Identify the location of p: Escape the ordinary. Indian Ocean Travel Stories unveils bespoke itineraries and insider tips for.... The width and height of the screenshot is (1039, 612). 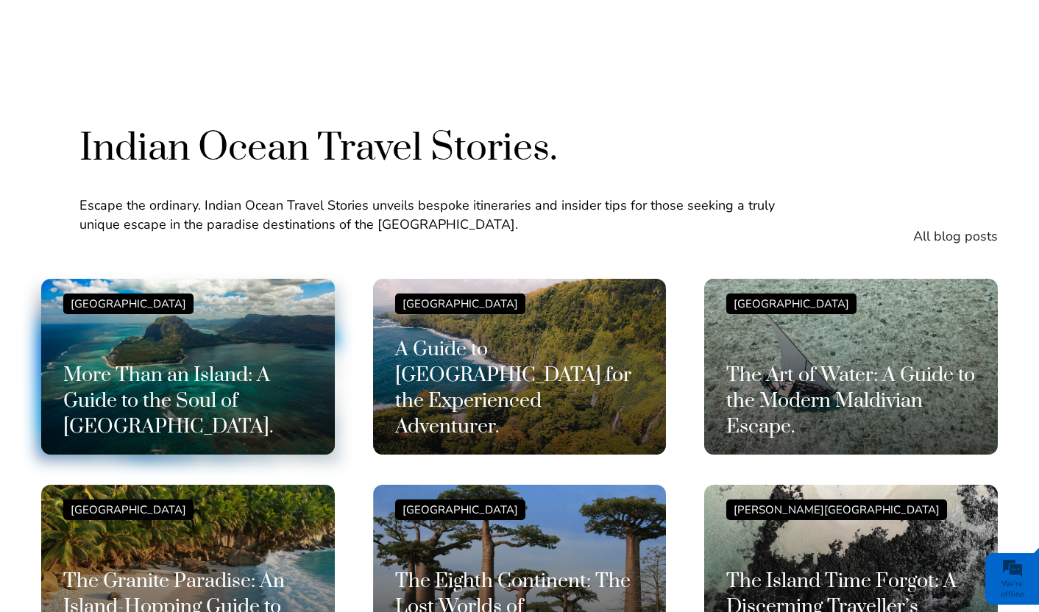
(428, 215).